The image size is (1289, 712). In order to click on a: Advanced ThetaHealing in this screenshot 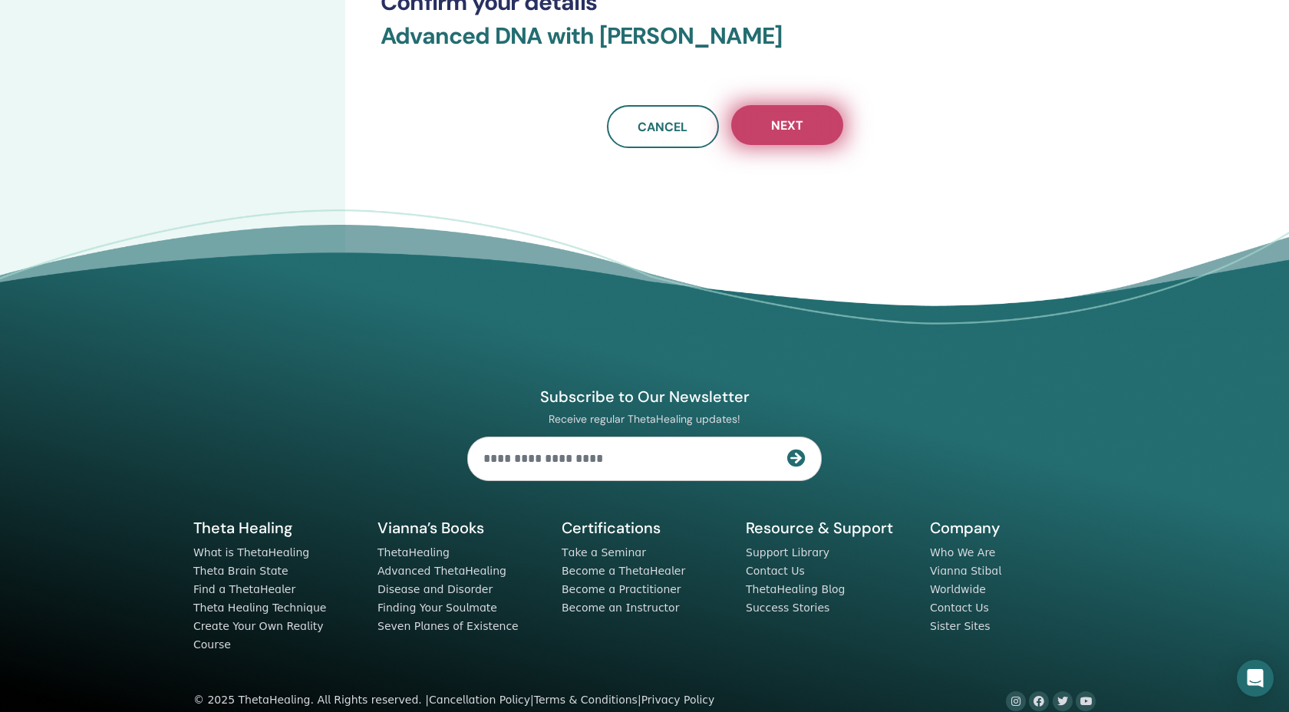, I will do `click(442, 571)`.